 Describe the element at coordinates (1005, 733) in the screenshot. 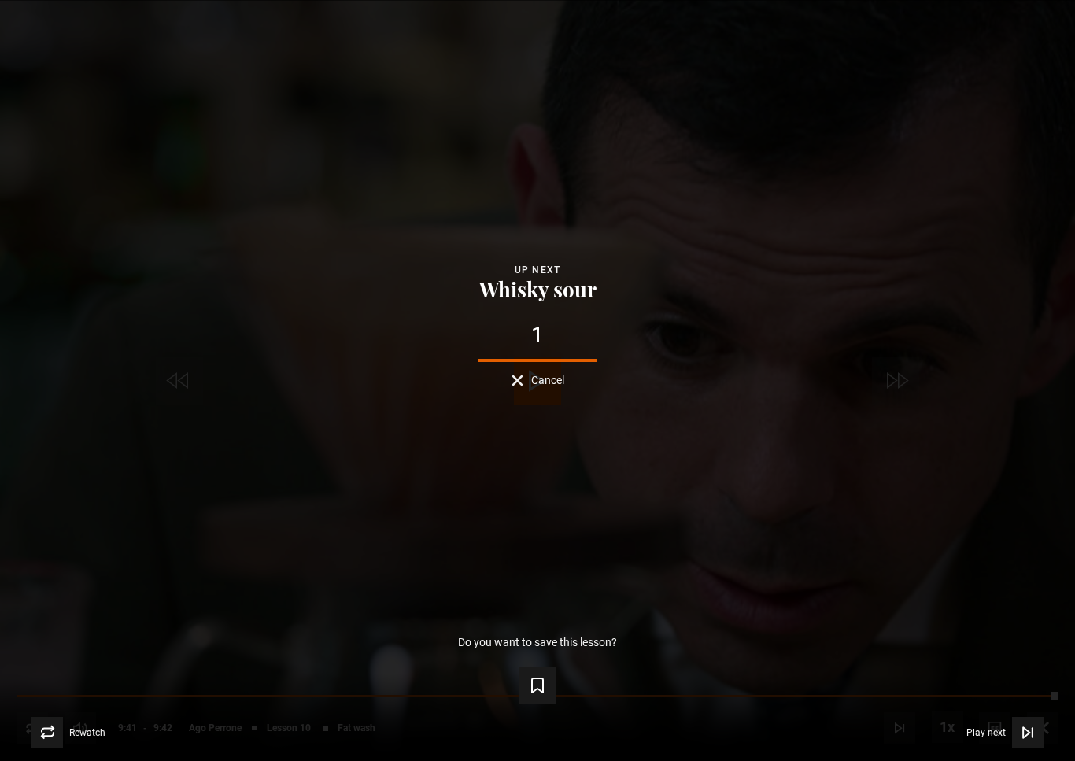

I see `button: Play next` at that location.